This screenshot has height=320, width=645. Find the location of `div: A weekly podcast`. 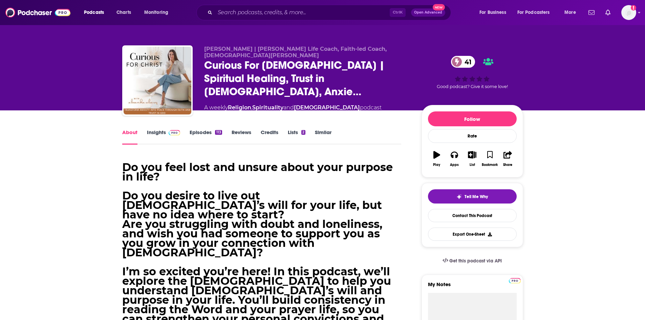

div: A weekly podcast is located at coordinates (293, 108).